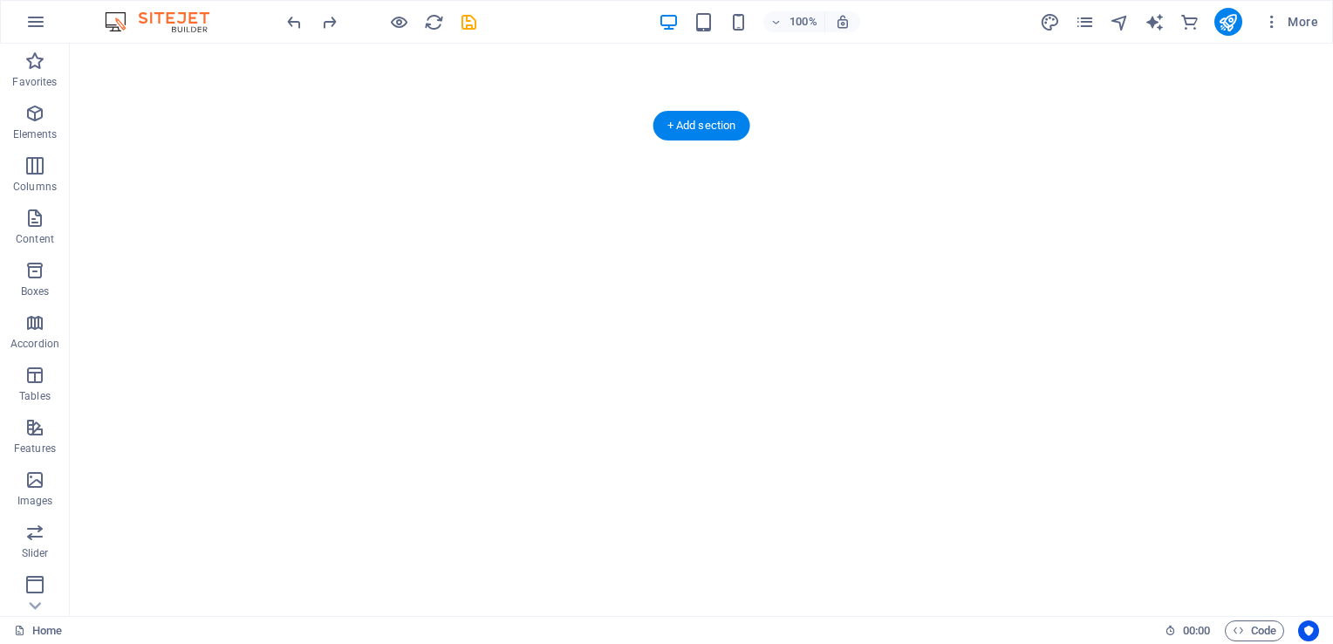 This screenshot has height=644, width=1333. Describe the element at coordinates (166, 22) in the screenshot. I see `img: Editor Logo` at that location.